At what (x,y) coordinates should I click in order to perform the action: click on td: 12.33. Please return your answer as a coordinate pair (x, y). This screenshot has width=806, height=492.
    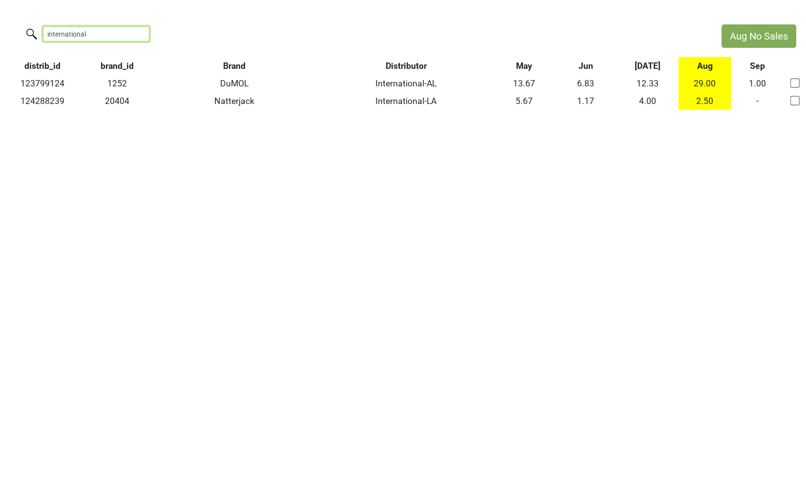
    Looking at the image, I should click on (647, 83).